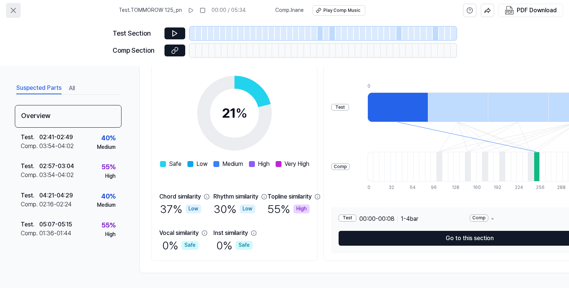 This screenshot has width=569, height=288. Describe the element at coordinates (136, 33) in the screenshot. I see `div: Test Section` at that location.